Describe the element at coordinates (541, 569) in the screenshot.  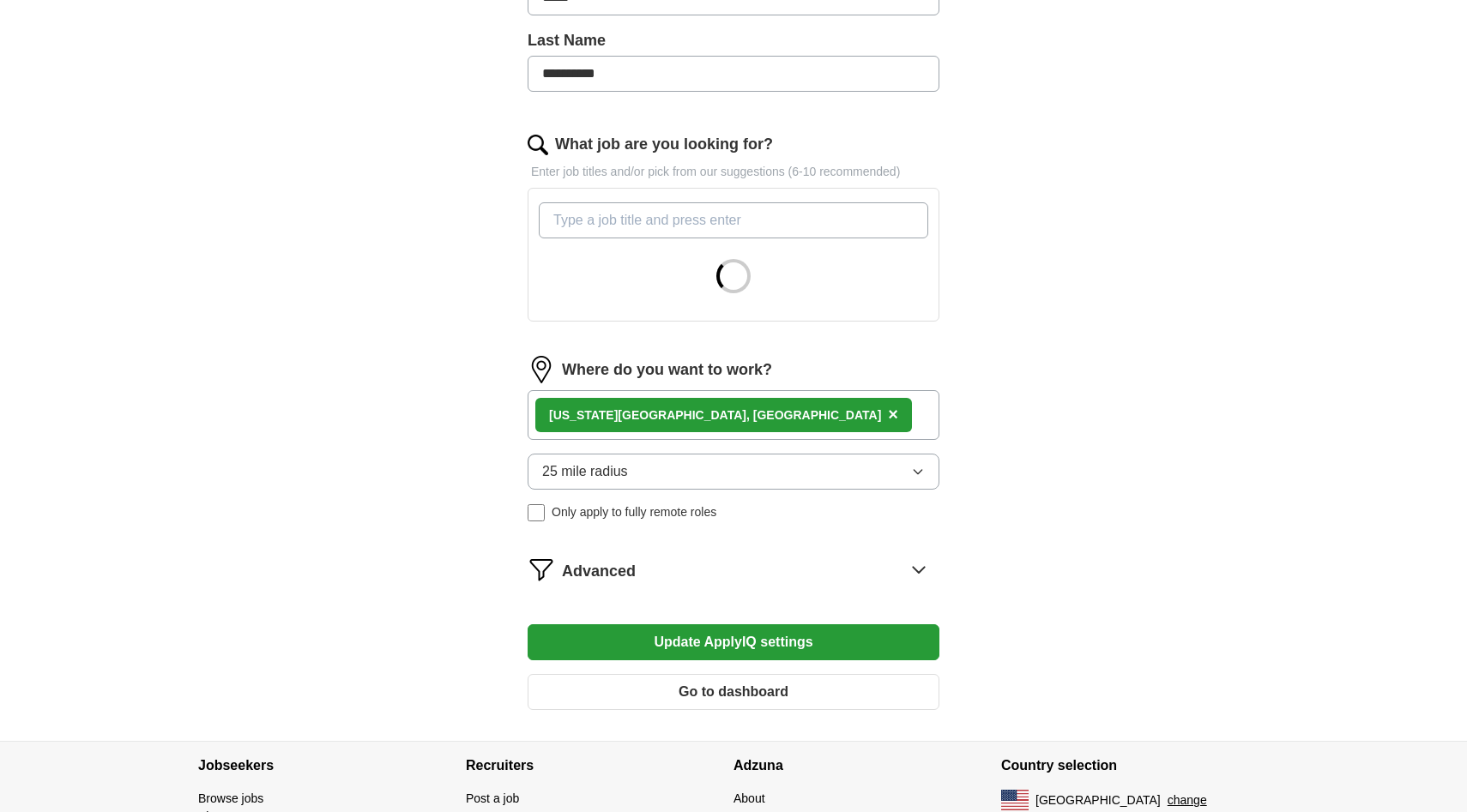
I see `img: filter` at that location.